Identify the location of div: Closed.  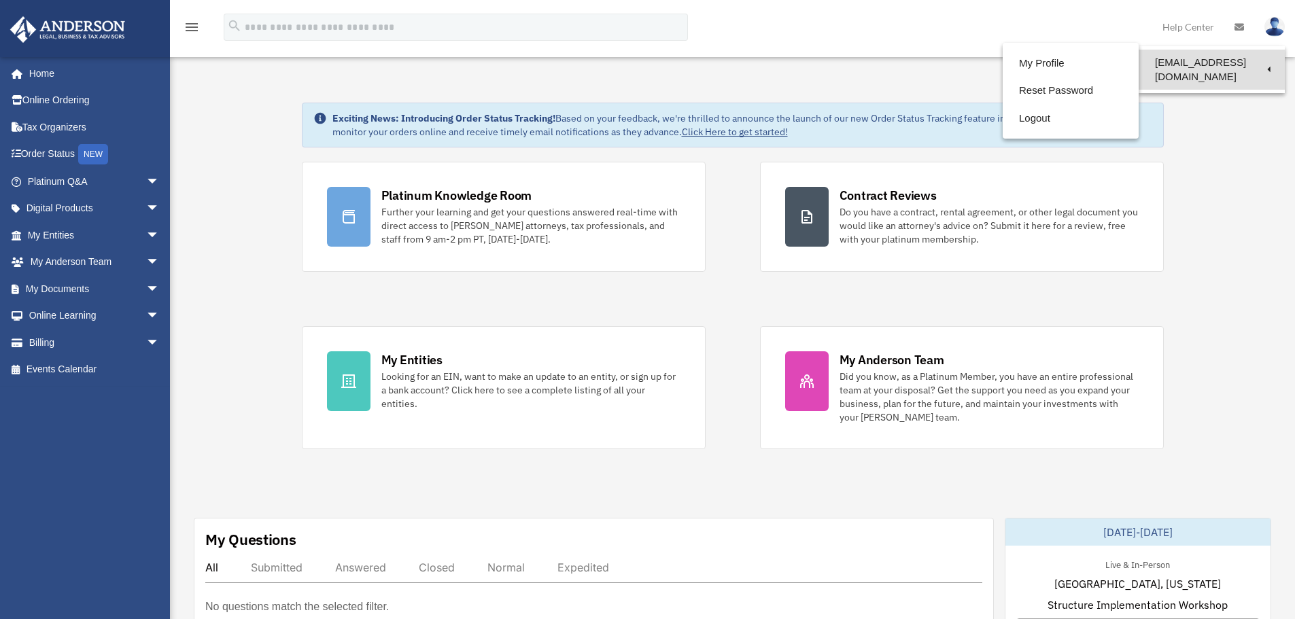
(436, 568).